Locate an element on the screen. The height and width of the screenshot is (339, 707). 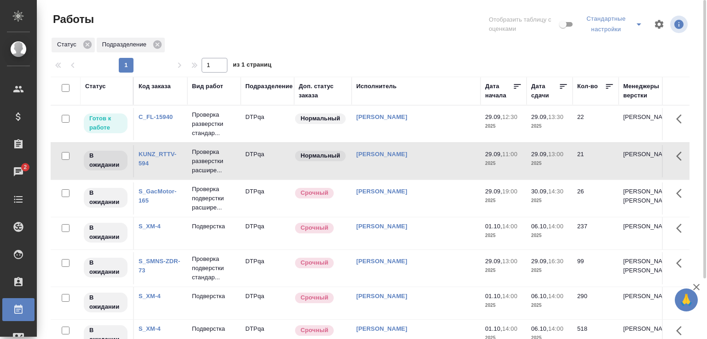
p: Нормальный is located at coordinates (320, 119).